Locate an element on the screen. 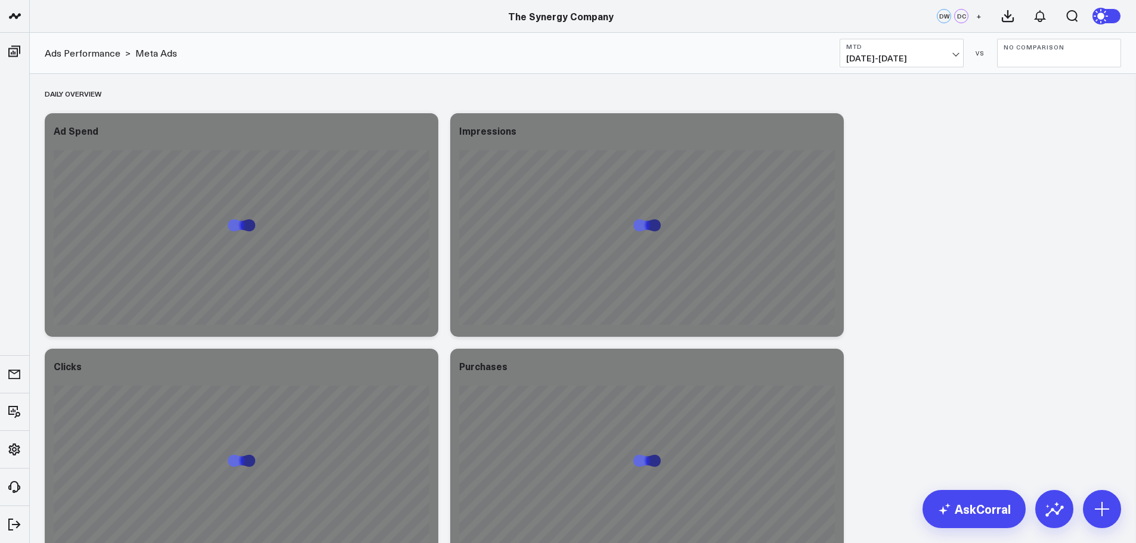 The height and width of the screenshot is (543, 1136). div: Impressions is located at coordinates (488, 131).